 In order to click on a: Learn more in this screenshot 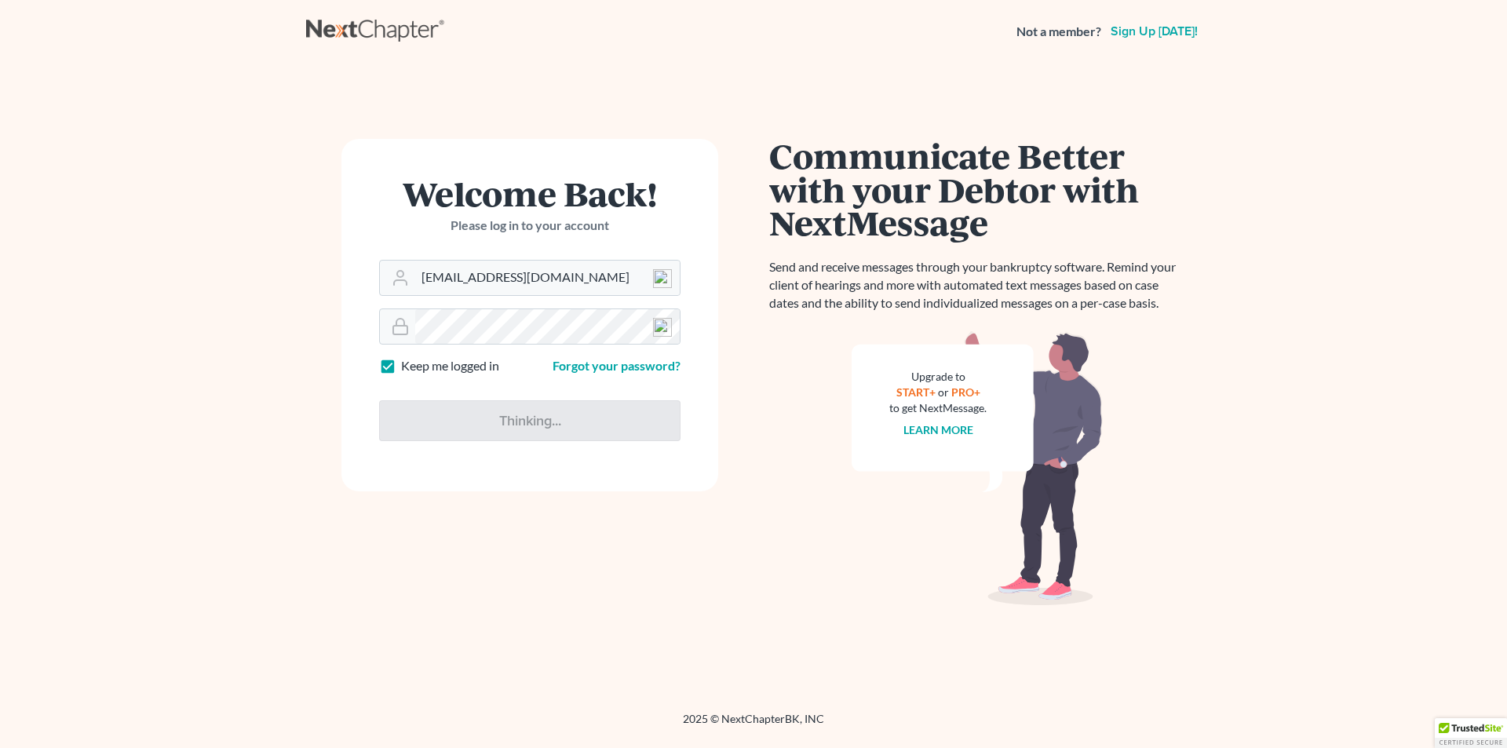, I will do `click(938, 429)`.